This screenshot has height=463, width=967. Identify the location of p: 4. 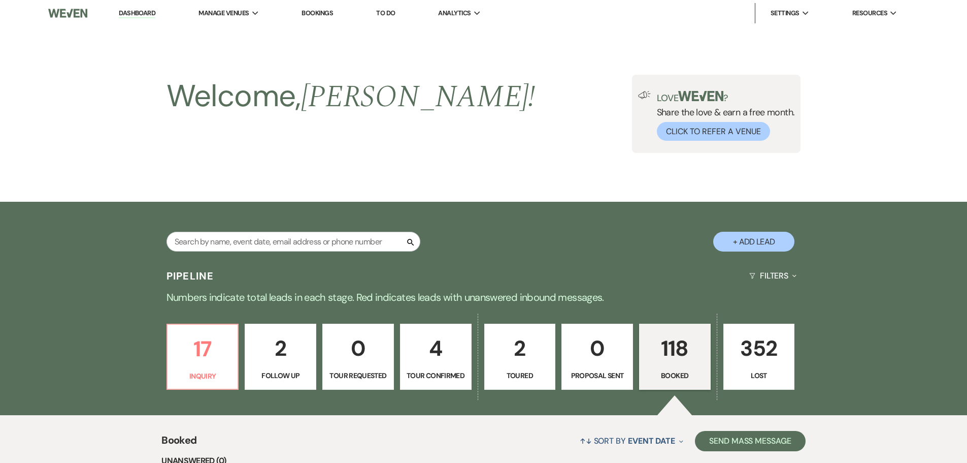
(436, 348).